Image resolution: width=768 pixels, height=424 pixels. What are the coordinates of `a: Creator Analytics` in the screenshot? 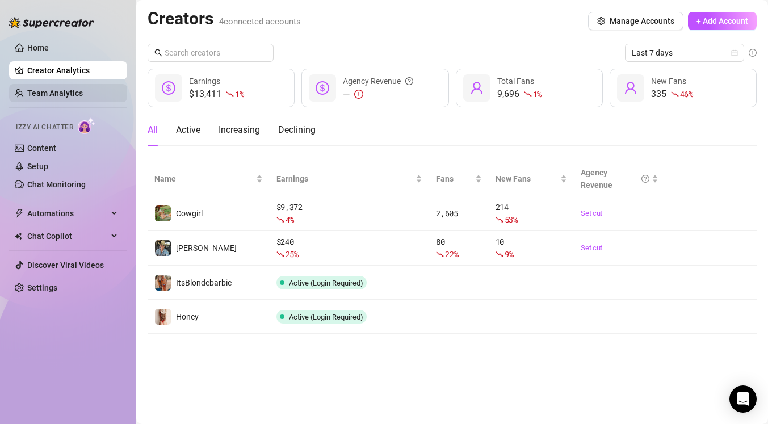 It's located at (73, 70).